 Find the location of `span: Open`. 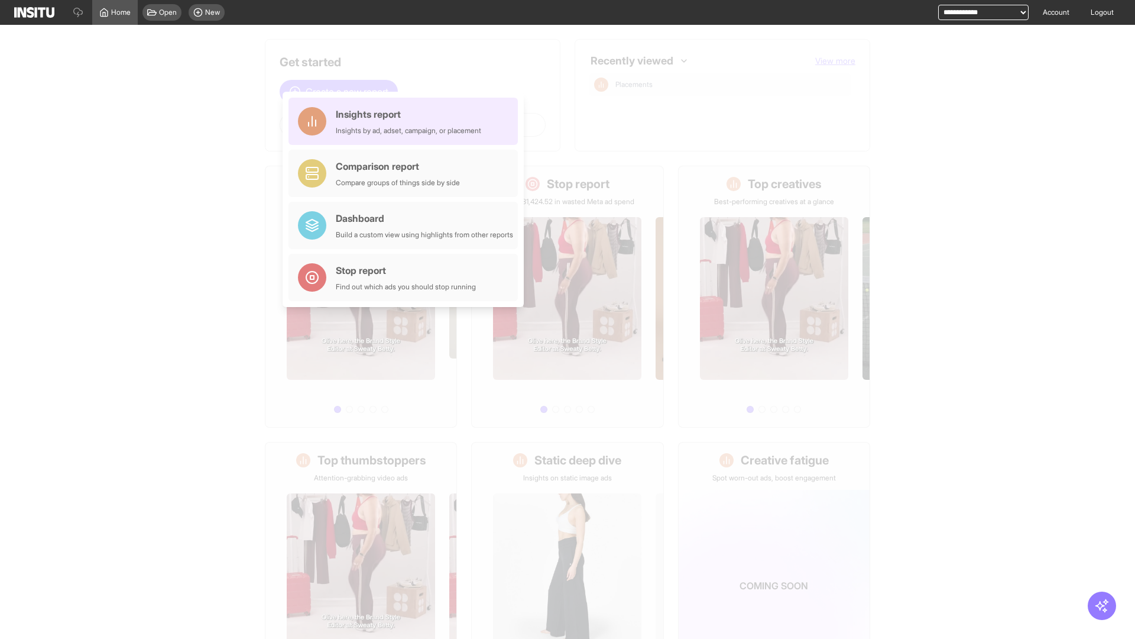

span: Open is located at coordinates (168, 12).